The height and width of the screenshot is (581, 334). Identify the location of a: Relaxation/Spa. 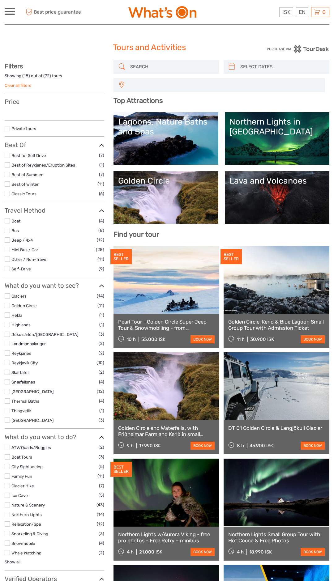
(26, 525).